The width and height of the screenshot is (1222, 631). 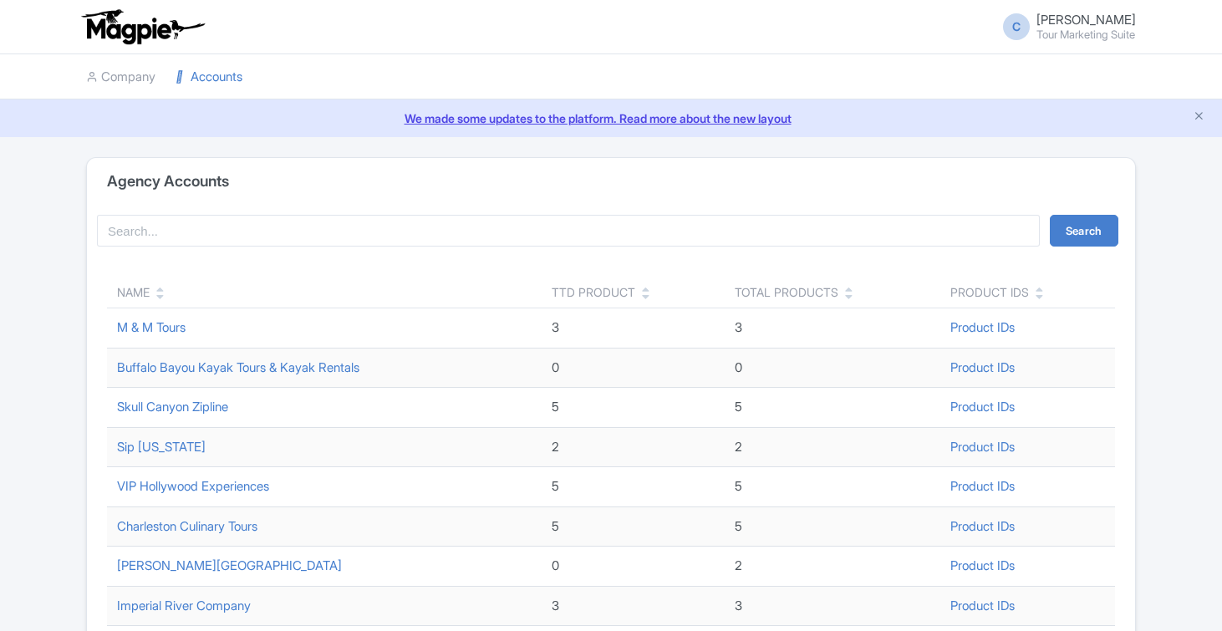 What do you see at coordinates (193, 486) in the screenshot?
I see `a: VIP Hollywood Experiences` at bounding box center [193, 486].